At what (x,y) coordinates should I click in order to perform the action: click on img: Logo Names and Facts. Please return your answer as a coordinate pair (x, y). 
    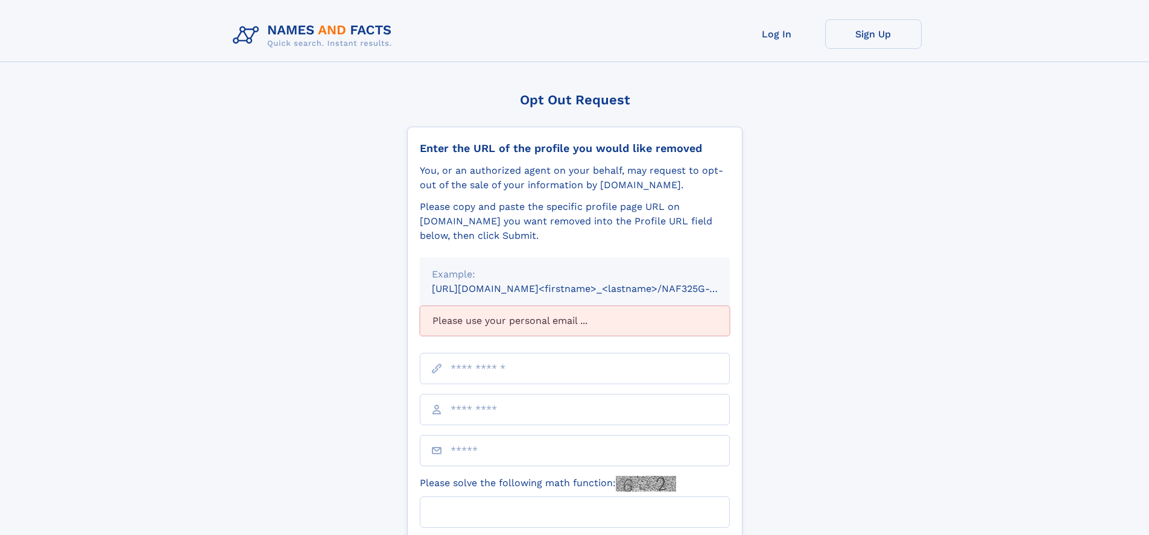
    Looking at the image, I should click on (315, 36).